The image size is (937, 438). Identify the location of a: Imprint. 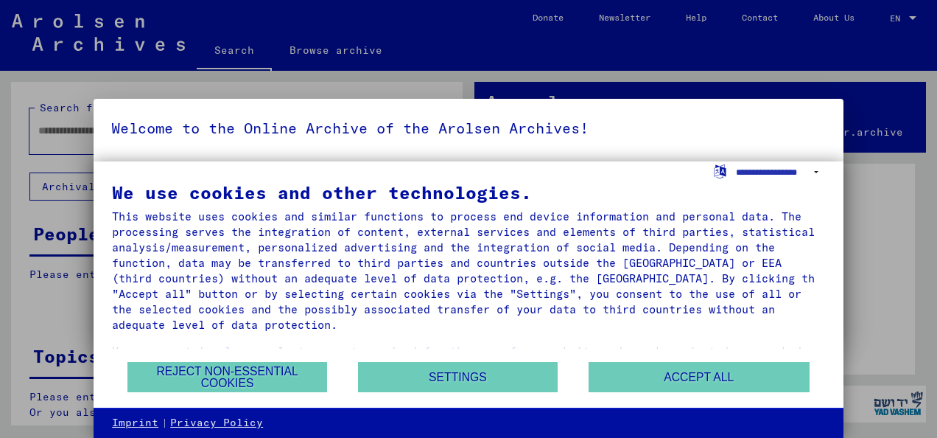
(135, 423).